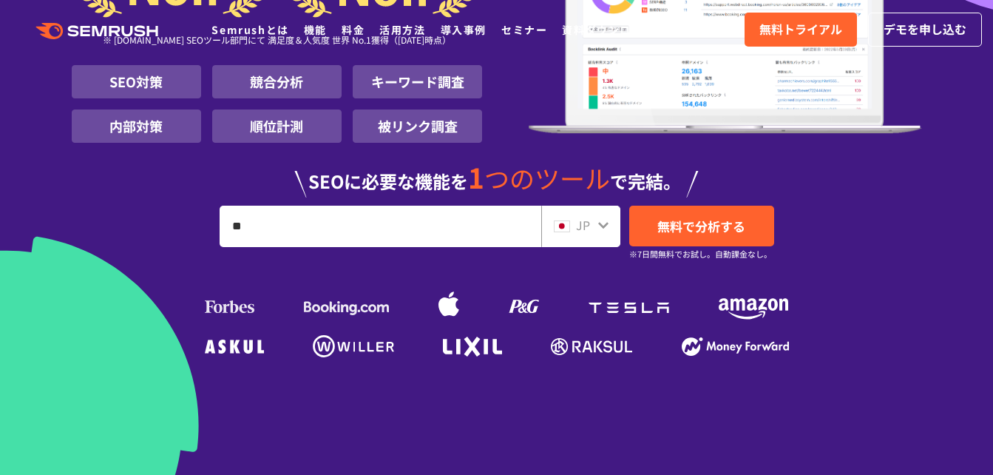 This screenshot has height=475, width=993. Describe the element at coordinates (524, 30) in the screenshot. I see `a: セミナー` at that location.